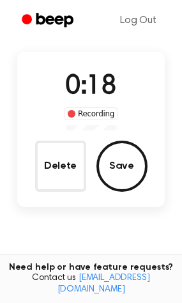 This screenshot has width=182, height=303. What do you see at coordinates (122, 166) in the screenshot?
I see `button: Save Audio Record` at bounding box center [122, 166].